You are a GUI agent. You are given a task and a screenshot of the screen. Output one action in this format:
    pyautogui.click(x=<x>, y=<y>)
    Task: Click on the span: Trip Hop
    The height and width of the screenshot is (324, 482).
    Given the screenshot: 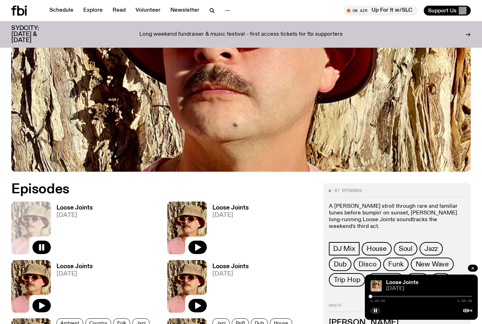 What is the action you would take?
    pyautogui.click(x=347, y=280)
    